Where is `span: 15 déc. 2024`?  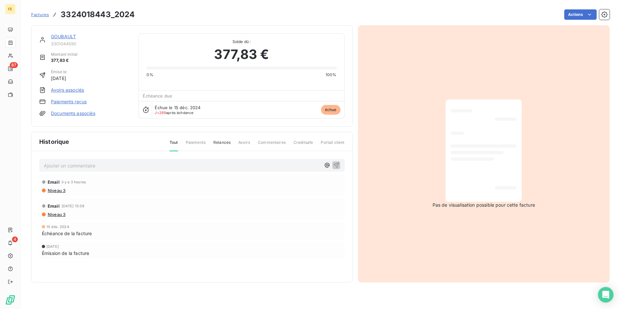 span: 15 déc. 2024 is located at coordinates (58, 227).